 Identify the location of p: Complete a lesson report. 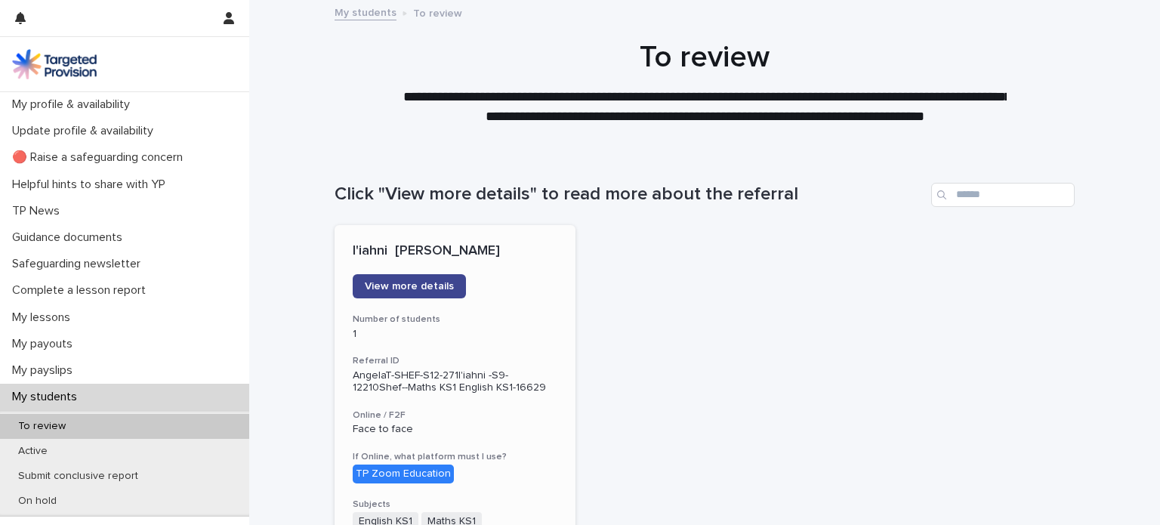
(82, 290).